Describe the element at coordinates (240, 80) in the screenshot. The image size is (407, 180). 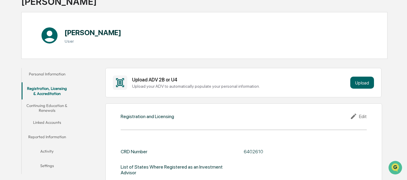
I see `div: Upload ADV 2B or U4` at that location.